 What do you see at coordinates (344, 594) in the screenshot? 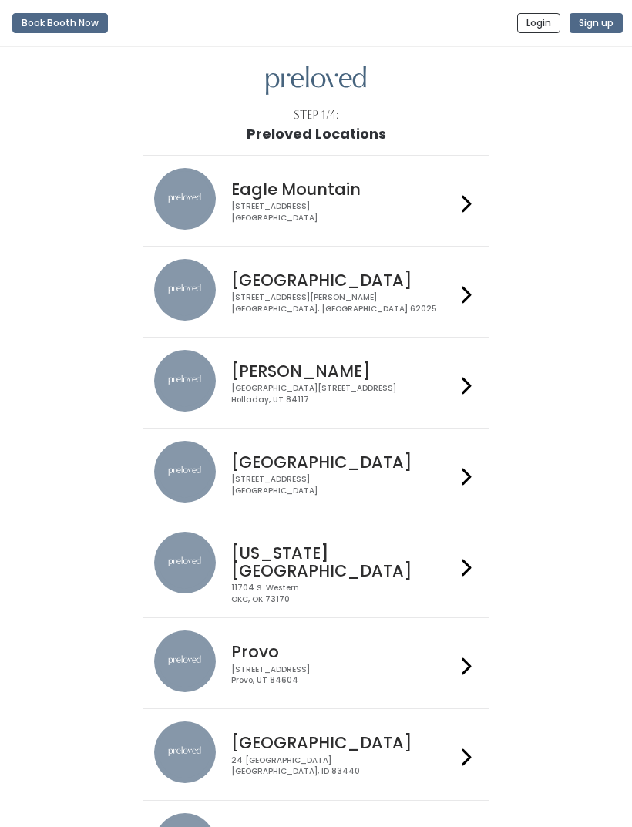
I see `div: 11704 S. Western OKC, OK 73170` at bounding box center [344, 594].